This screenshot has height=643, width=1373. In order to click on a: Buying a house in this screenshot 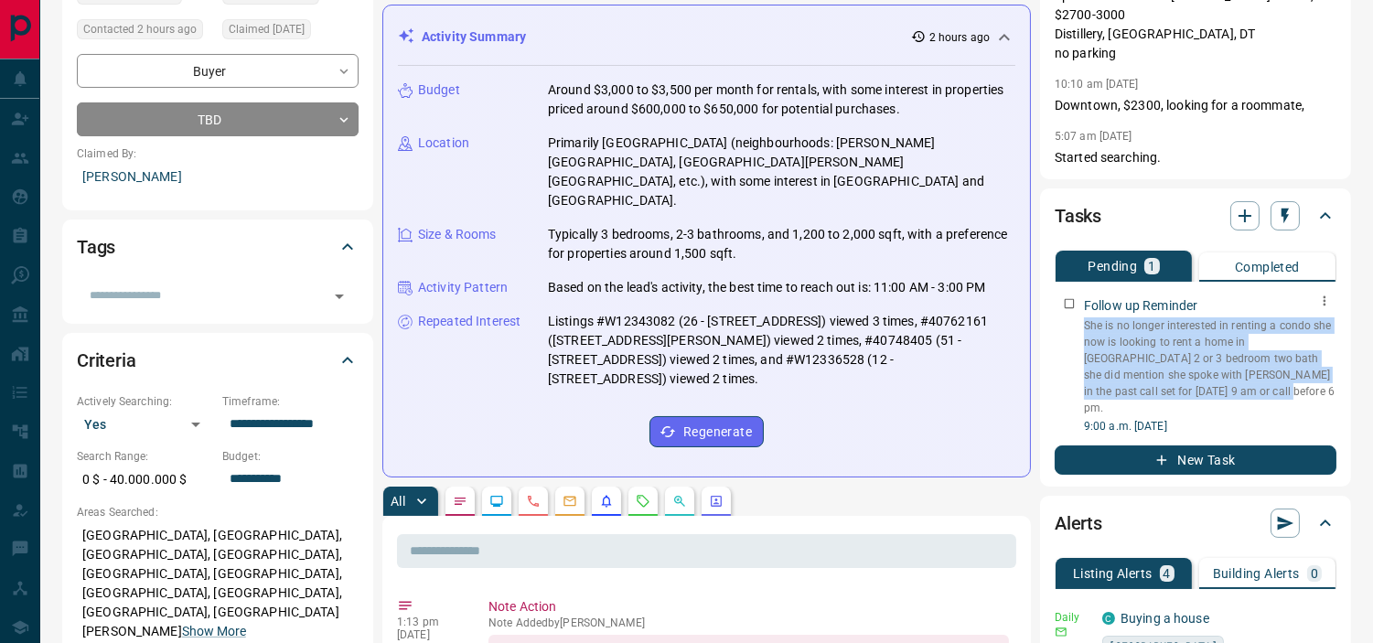, I will do `click(1164, 618)`.